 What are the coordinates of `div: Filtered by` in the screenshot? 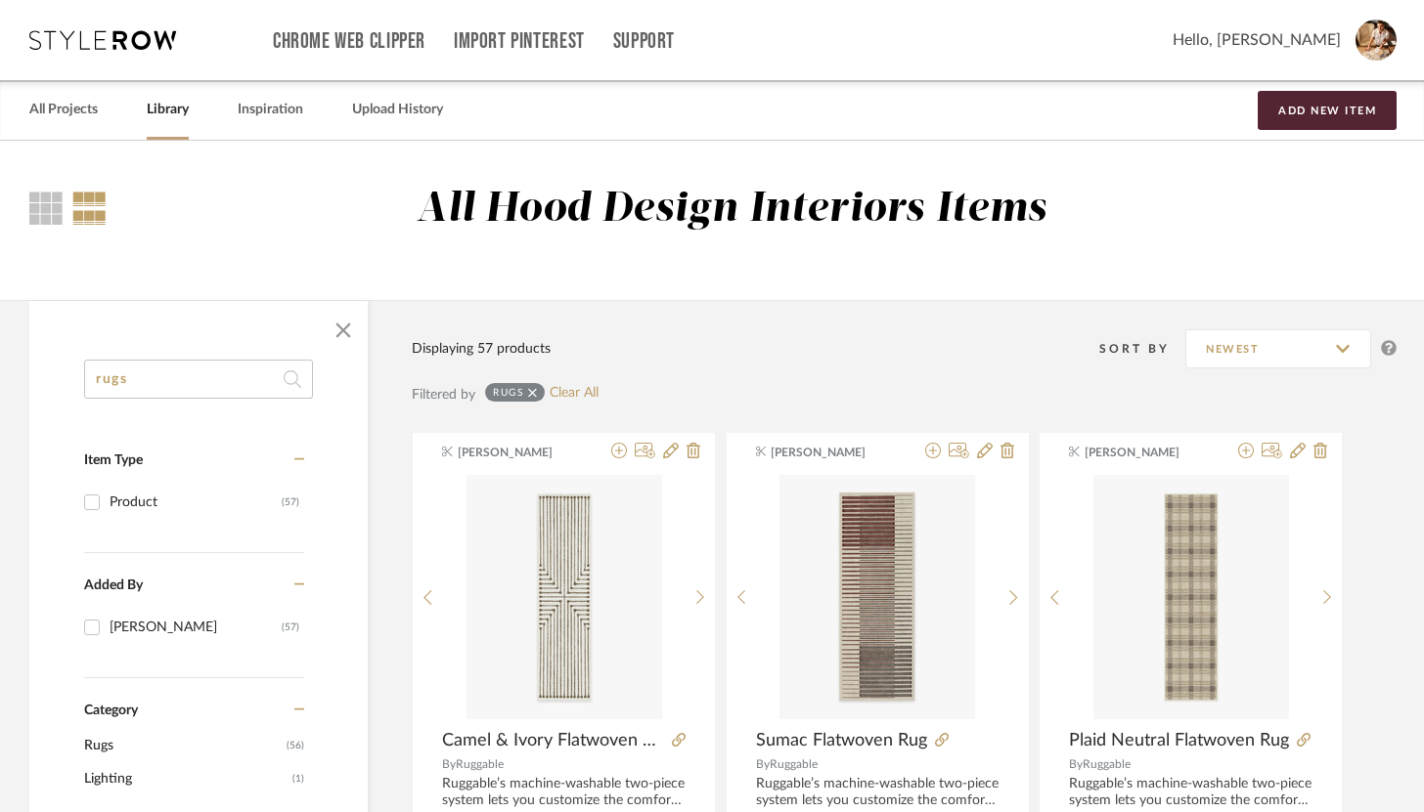 It's located at (443, 395).